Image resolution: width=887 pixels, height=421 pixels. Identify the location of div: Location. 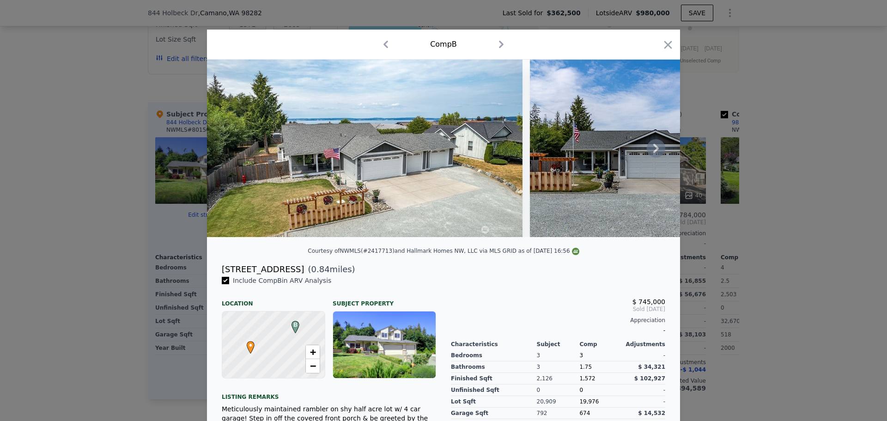
(273, 300).